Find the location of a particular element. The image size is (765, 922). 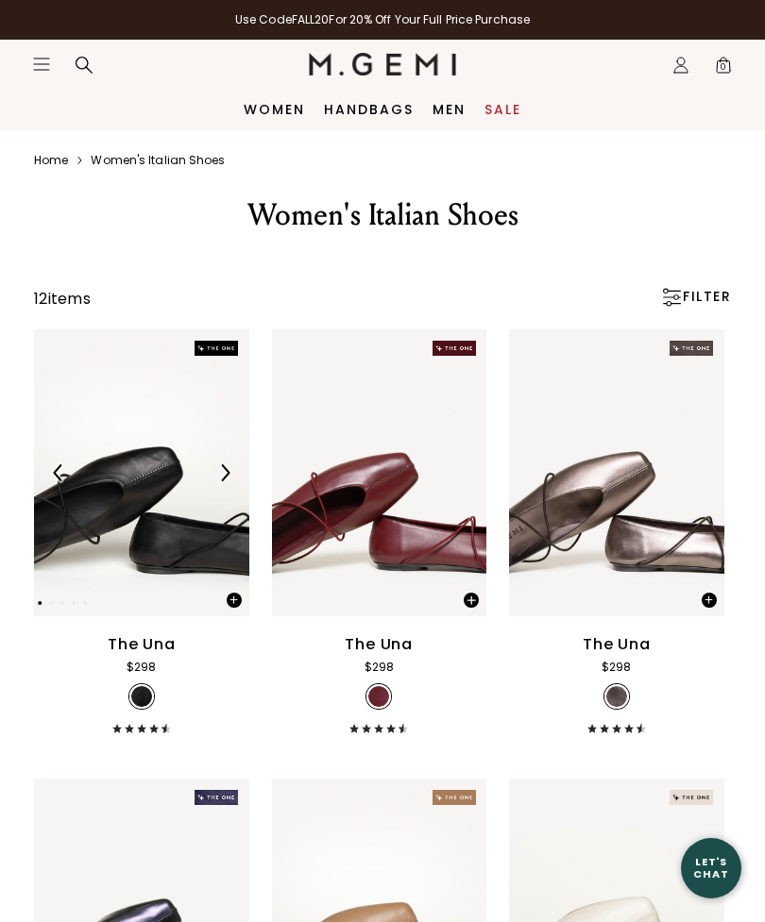

a: Women is located at coordinates (274, 109).